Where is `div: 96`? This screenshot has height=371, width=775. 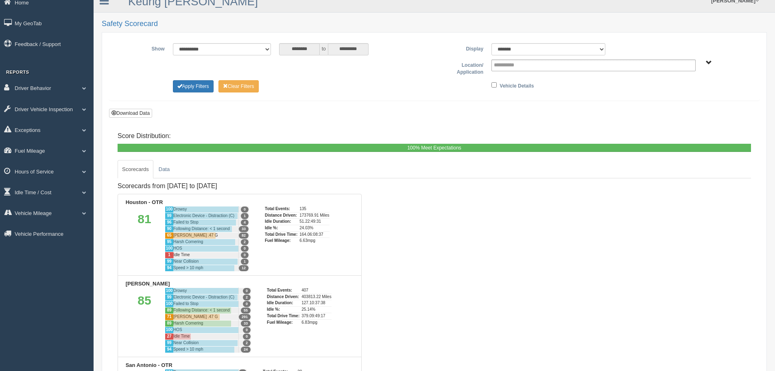
div: 96 is located at coordinates (169, 222).